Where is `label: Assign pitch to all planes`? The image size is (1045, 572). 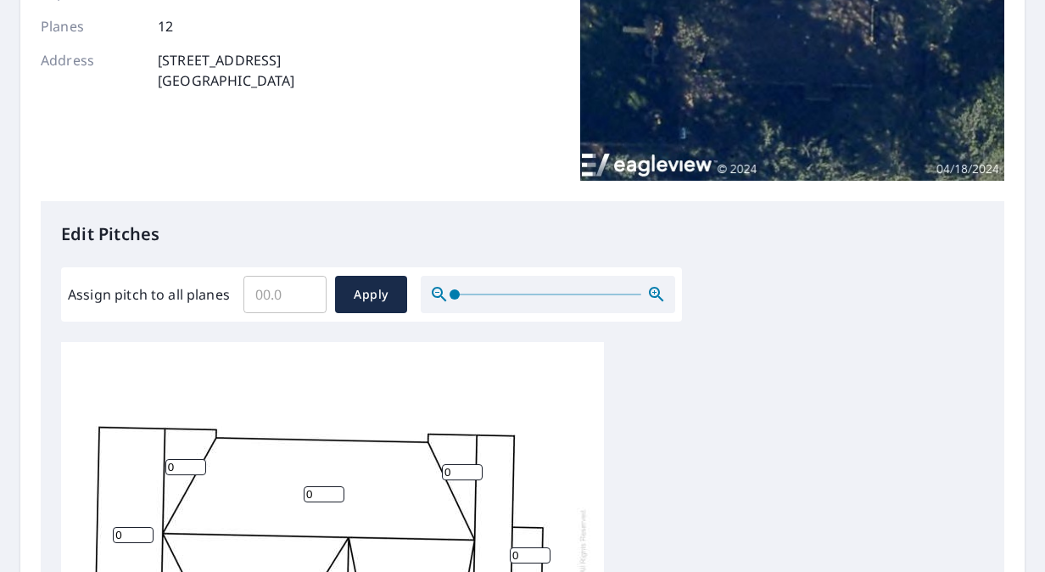
label: Assign pitch to all planes is located at coordinates (148, 294).